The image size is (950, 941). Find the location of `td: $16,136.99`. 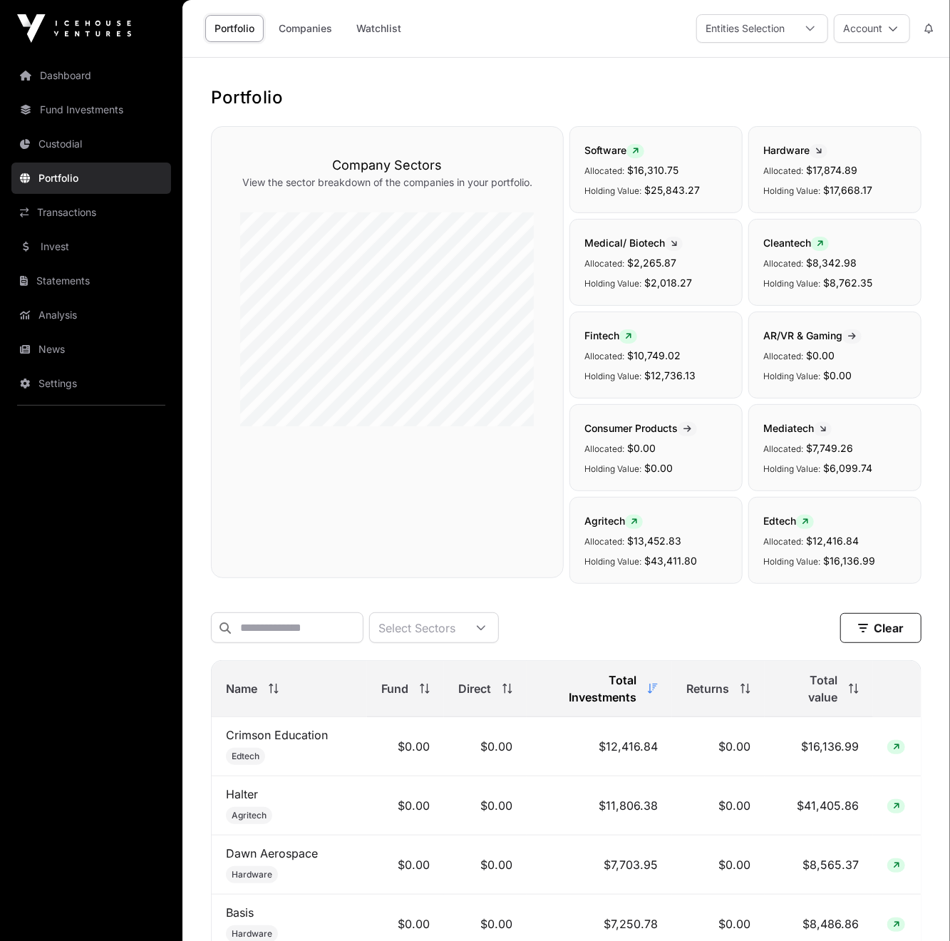

td: $16,136.99 is located at coordinates (819, 746).